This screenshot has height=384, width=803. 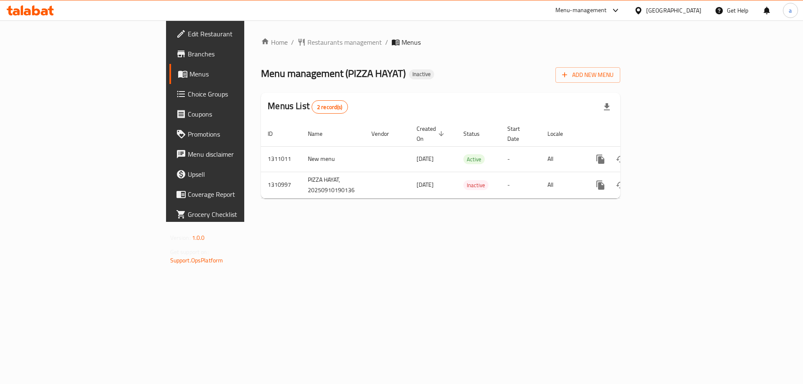 I want to click on a: Menus, so click(x=234, y=74).